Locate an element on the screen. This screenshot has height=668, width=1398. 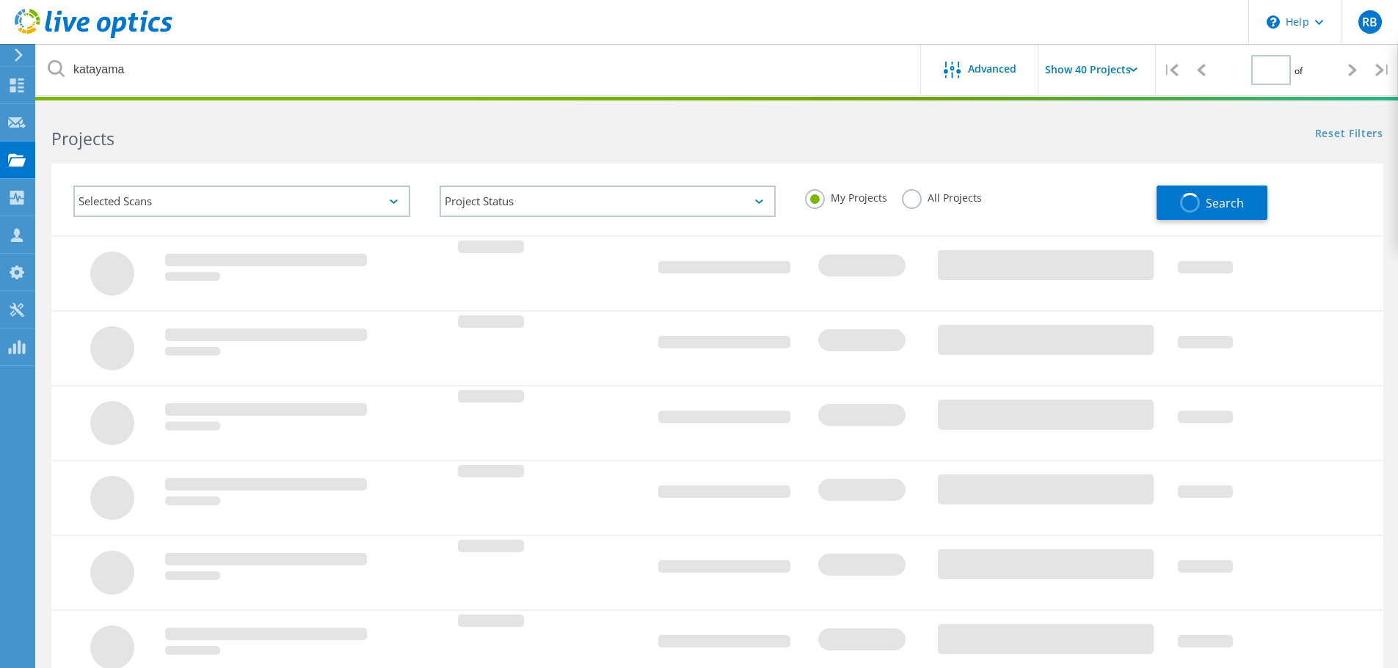
span: RB is located at coordinates (1369, 22).